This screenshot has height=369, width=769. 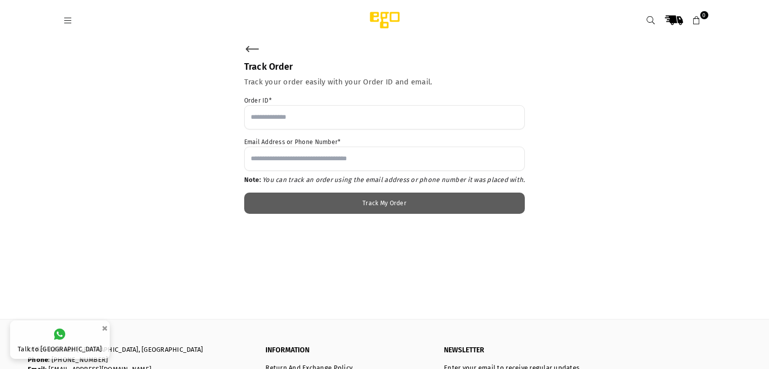 What do you see at coordinates (704, 15) in the screenshot?
I see `span: 0` at bounding box center [704, 15].